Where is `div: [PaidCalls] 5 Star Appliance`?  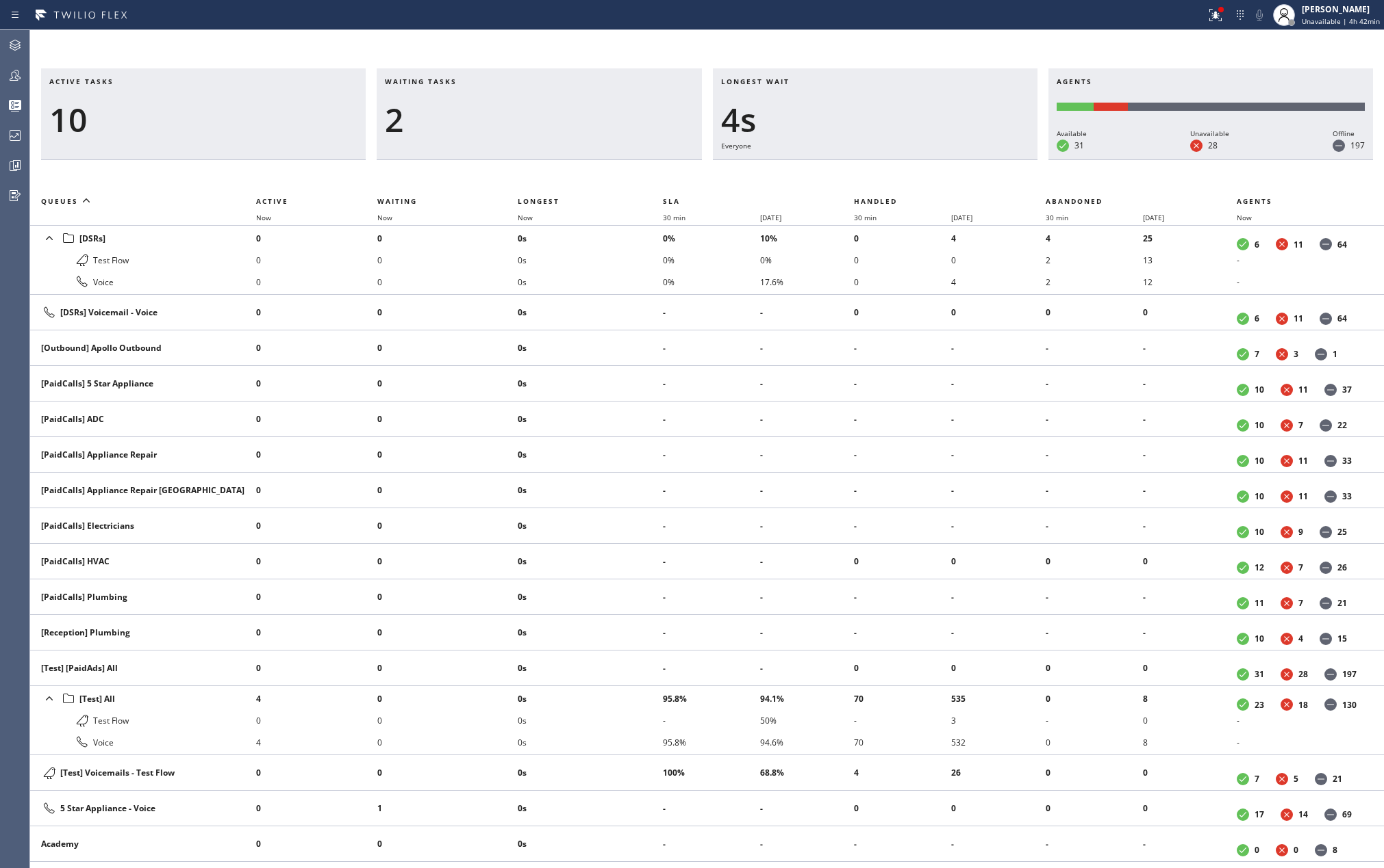
div: [PaidCalls] 5 Star Appliance is located at coordinates (143, 383).